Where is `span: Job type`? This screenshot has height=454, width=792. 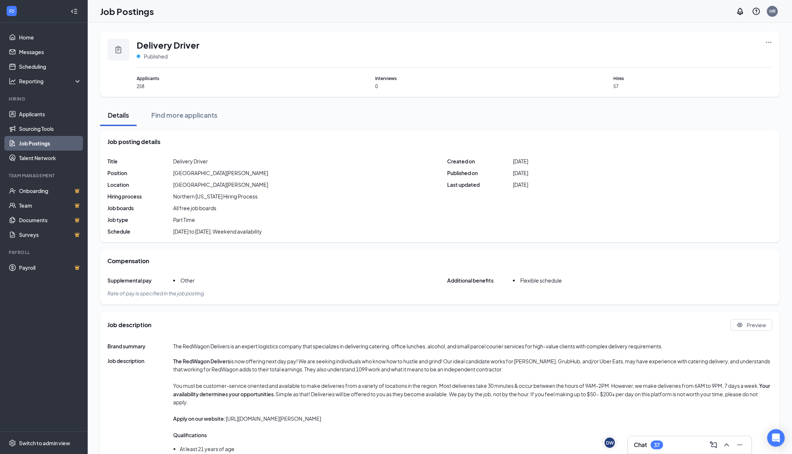 span: Job type is located at coordinates (140, 220).